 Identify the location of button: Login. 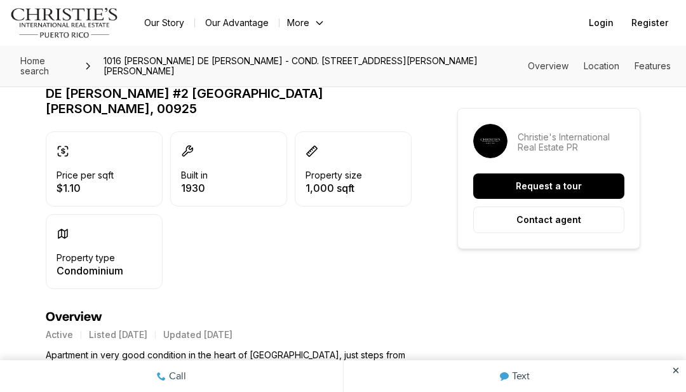
(601, 23).